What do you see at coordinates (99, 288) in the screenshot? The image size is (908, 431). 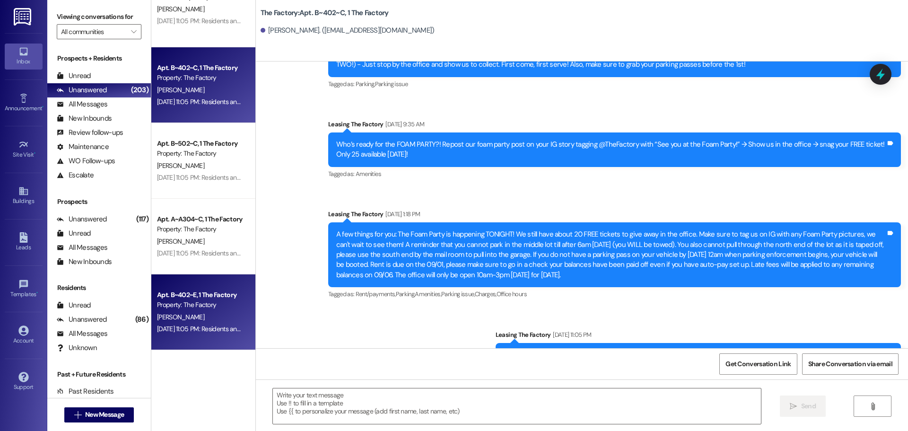 I see `div: Residents` at bounding box center [99, 288].